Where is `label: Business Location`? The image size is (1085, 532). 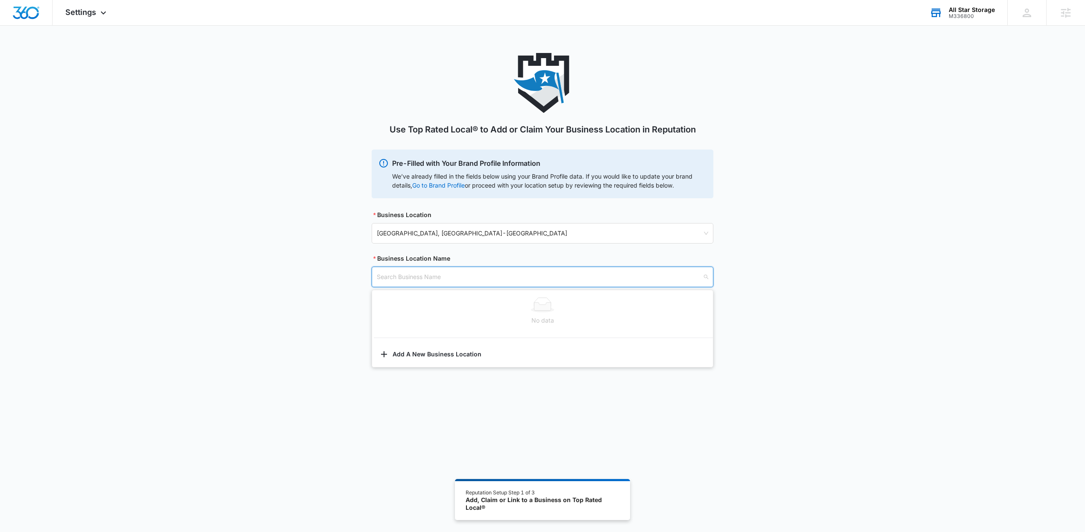 label: Business Location is located at coordinates (402, 215).